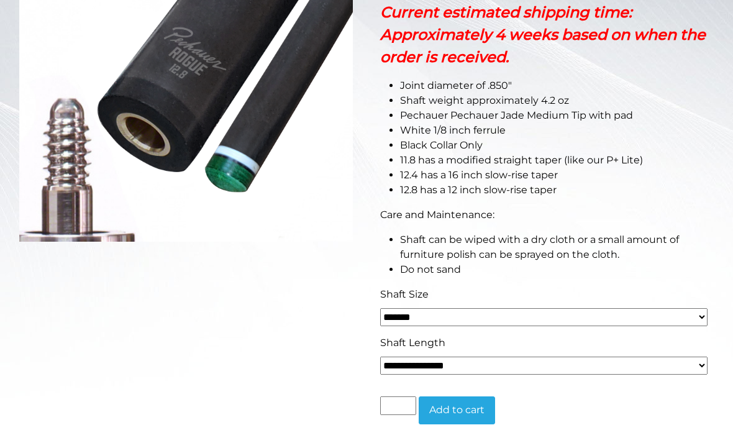  I want to click on li: Shaft can be wiped with a dry cloth or a small amount of furniture polish can be sprayed on the c..., so click(557, 247).